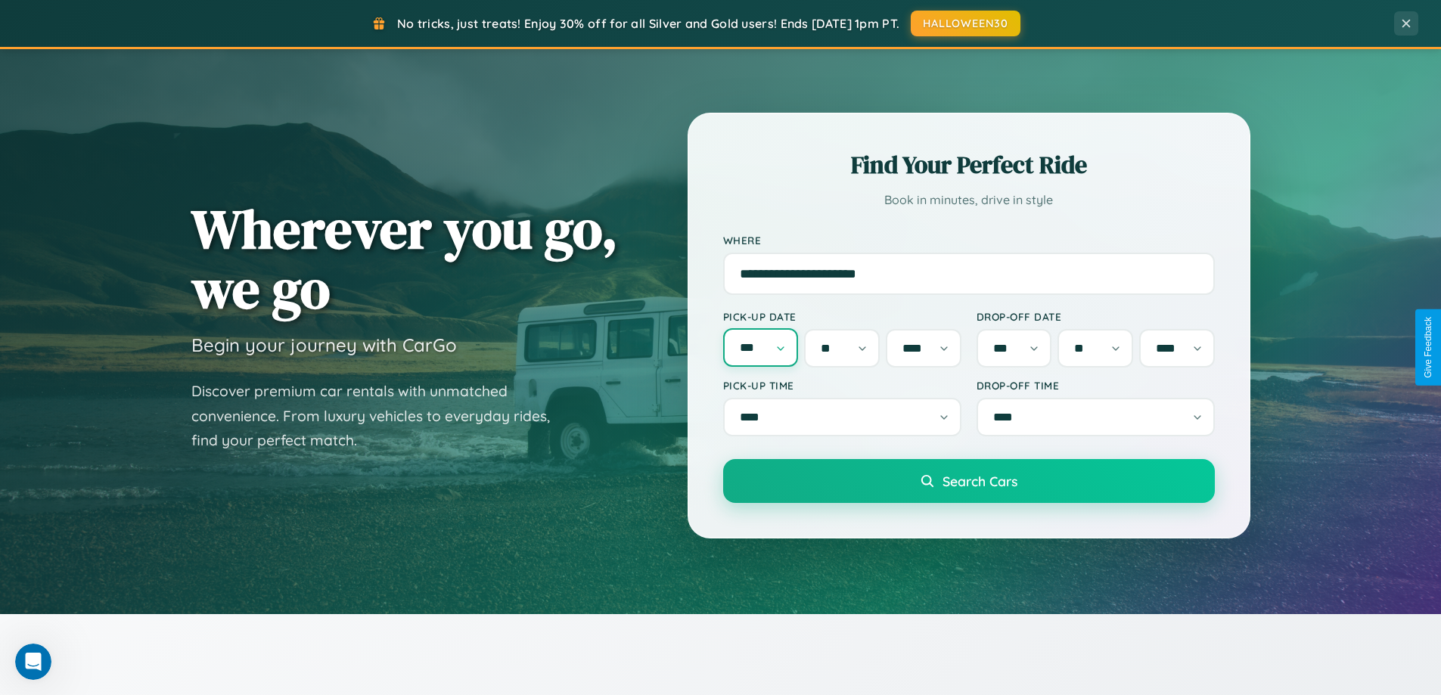  What do you see at coordinates (1428, 347) in the screenshot?
I see `div: Give Feedback` at bounding box center [1428, 347].